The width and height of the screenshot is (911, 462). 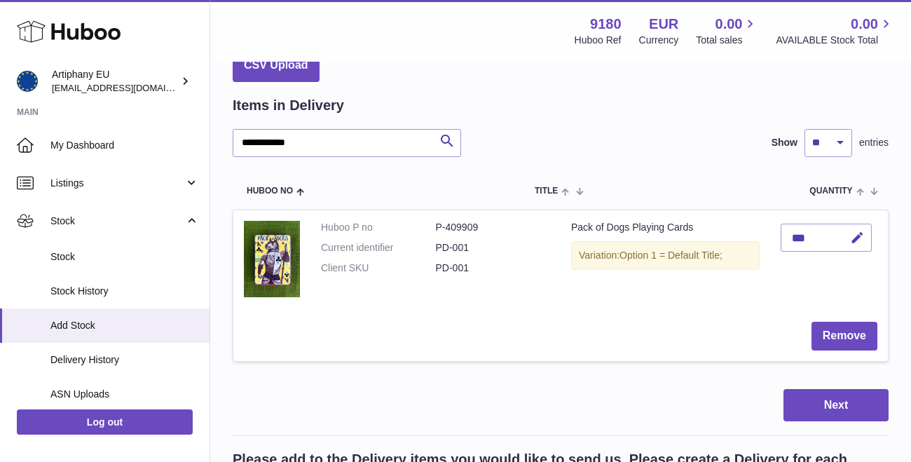 I want to click on span: My Dashboard, so click(x=125, y=145).